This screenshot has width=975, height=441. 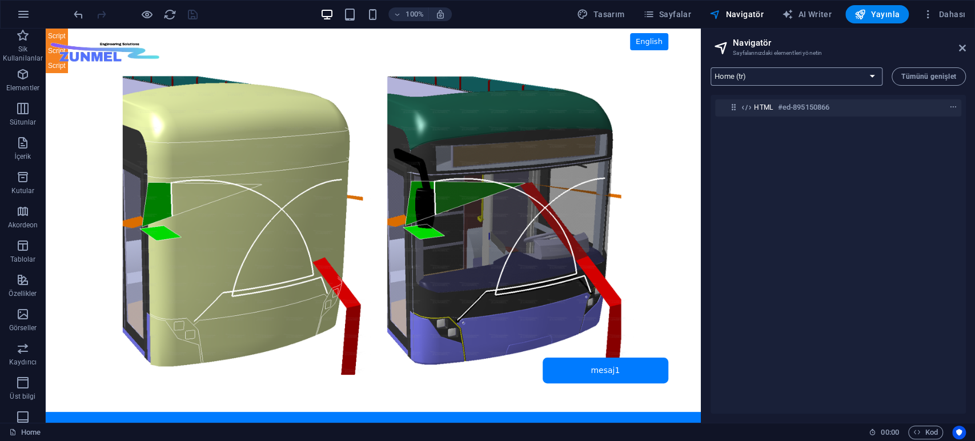 I want to click on h3: Sayfalarınızdaki elementleri yönetin, so click(x=838, y=53).